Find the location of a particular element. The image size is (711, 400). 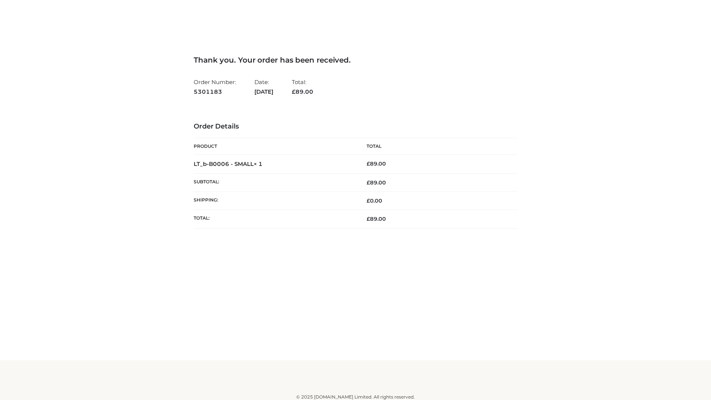

th: Subtotal: is located at coordinates (275, 182).